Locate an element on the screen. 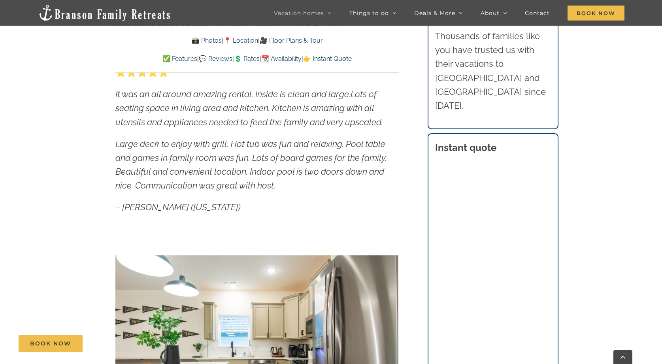  img: Branson Family Retreats Logo is located at coordinates (104, 13).